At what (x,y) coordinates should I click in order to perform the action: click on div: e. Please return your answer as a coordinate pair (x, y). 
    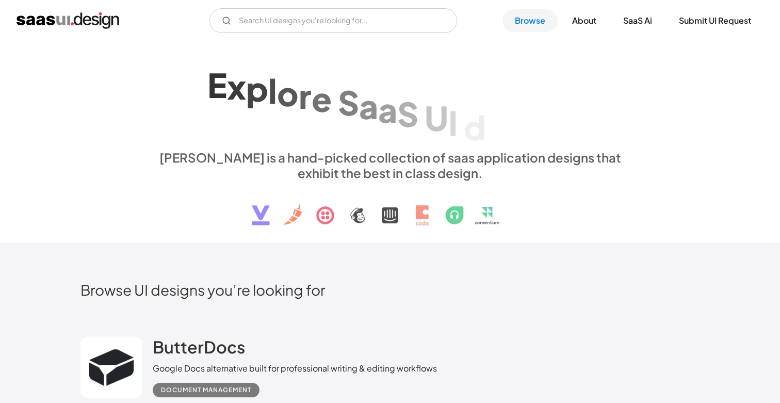
    Looking at the image, I should click on (321, 99).